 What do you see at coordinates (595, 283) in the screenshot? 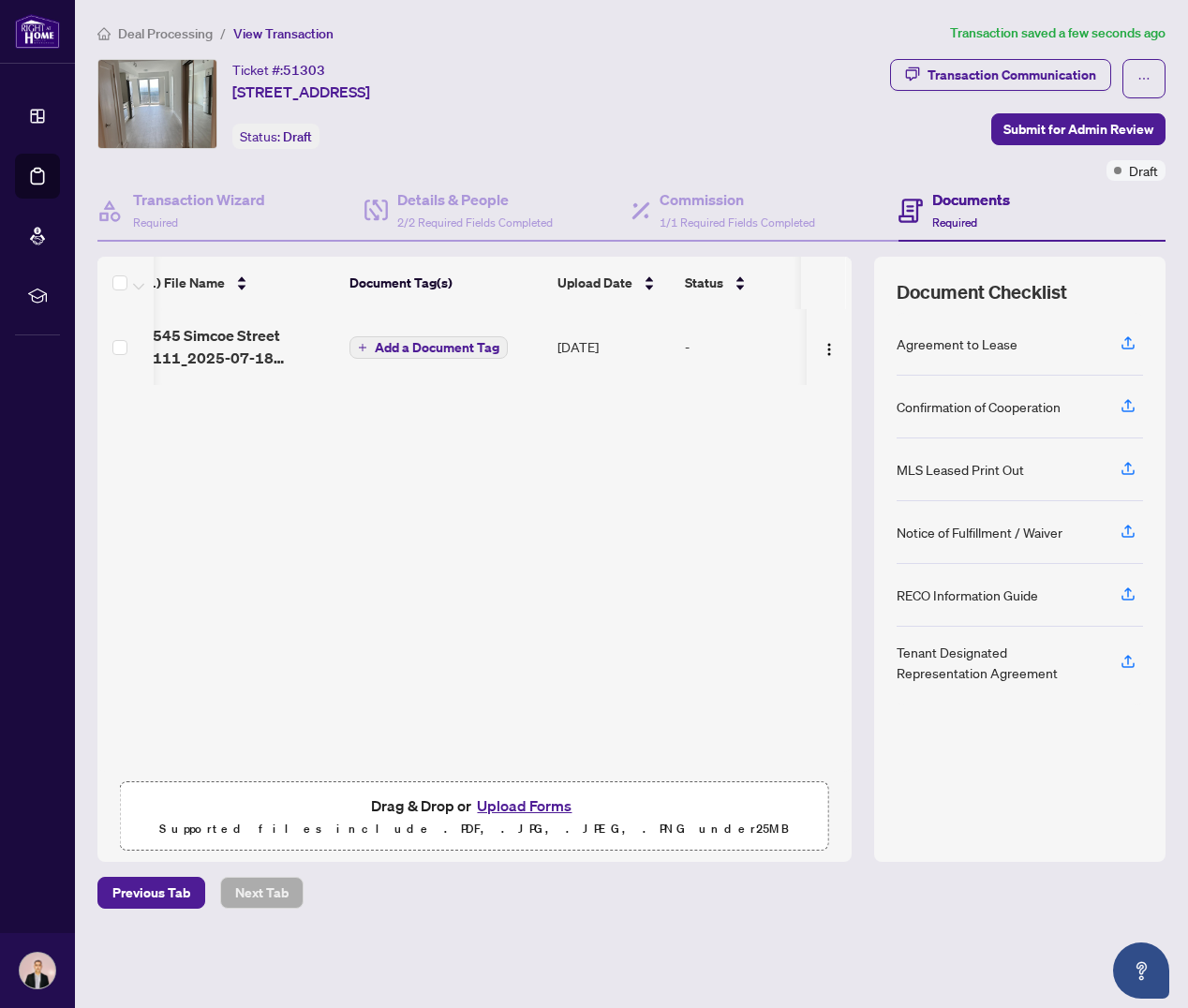
I see `span: Upload Date` at bounding box center [595, 283].